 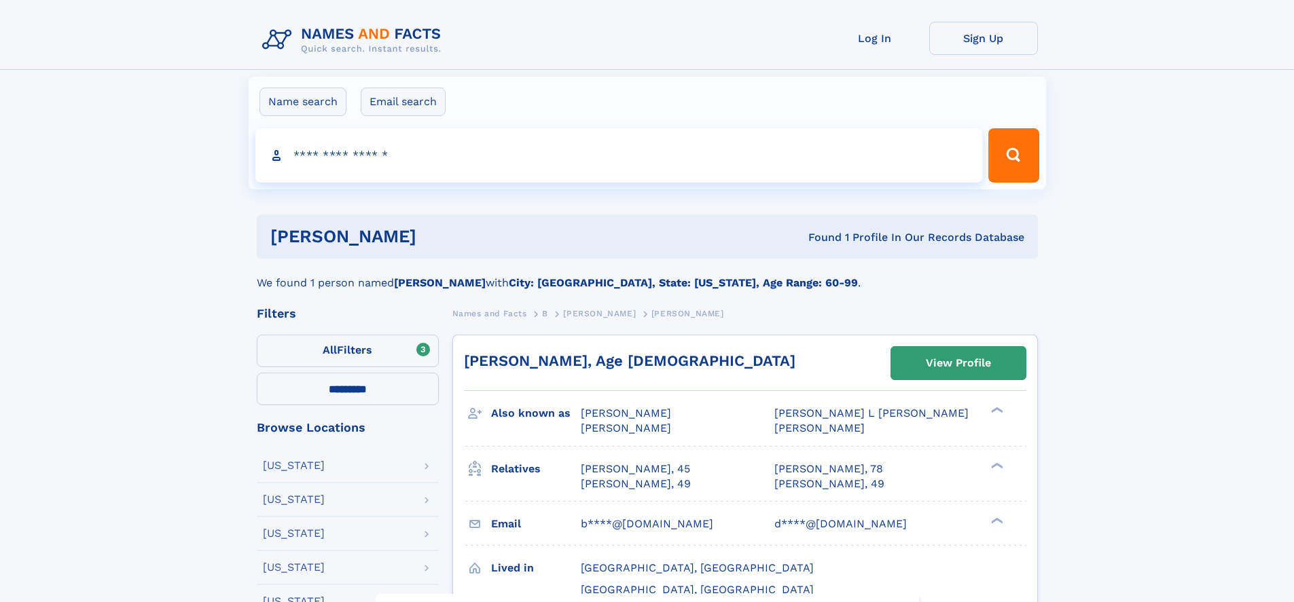 What do you see at coordinates (1013, 156) in the screenshot?
I see `button: Search Button` at bounding box center [1013, 156].